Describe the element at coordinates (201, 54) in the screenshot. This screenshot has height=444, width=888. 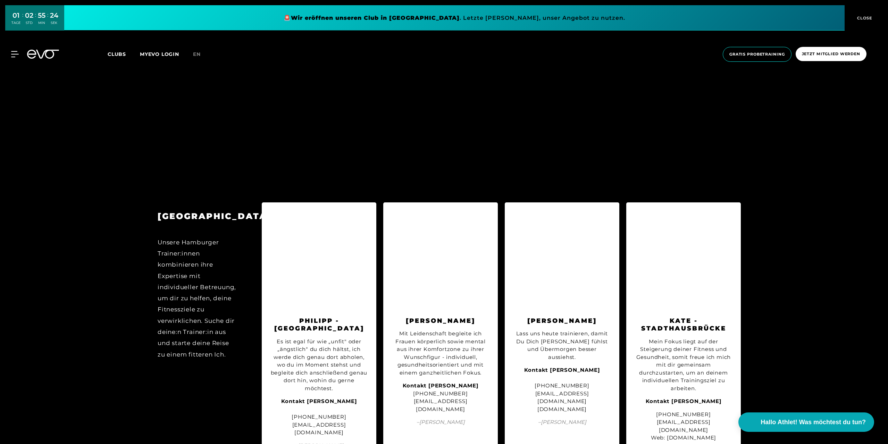
I see `a: en` at that location.